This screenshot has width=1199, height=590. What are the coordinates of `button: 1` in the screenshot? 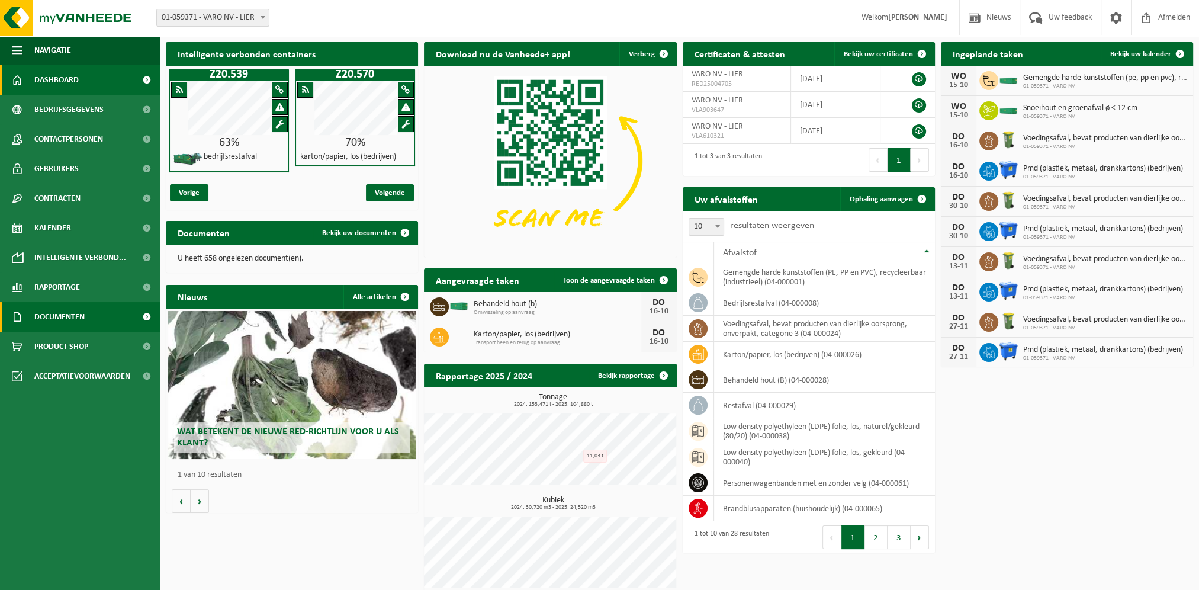 It's located at (852, 537).